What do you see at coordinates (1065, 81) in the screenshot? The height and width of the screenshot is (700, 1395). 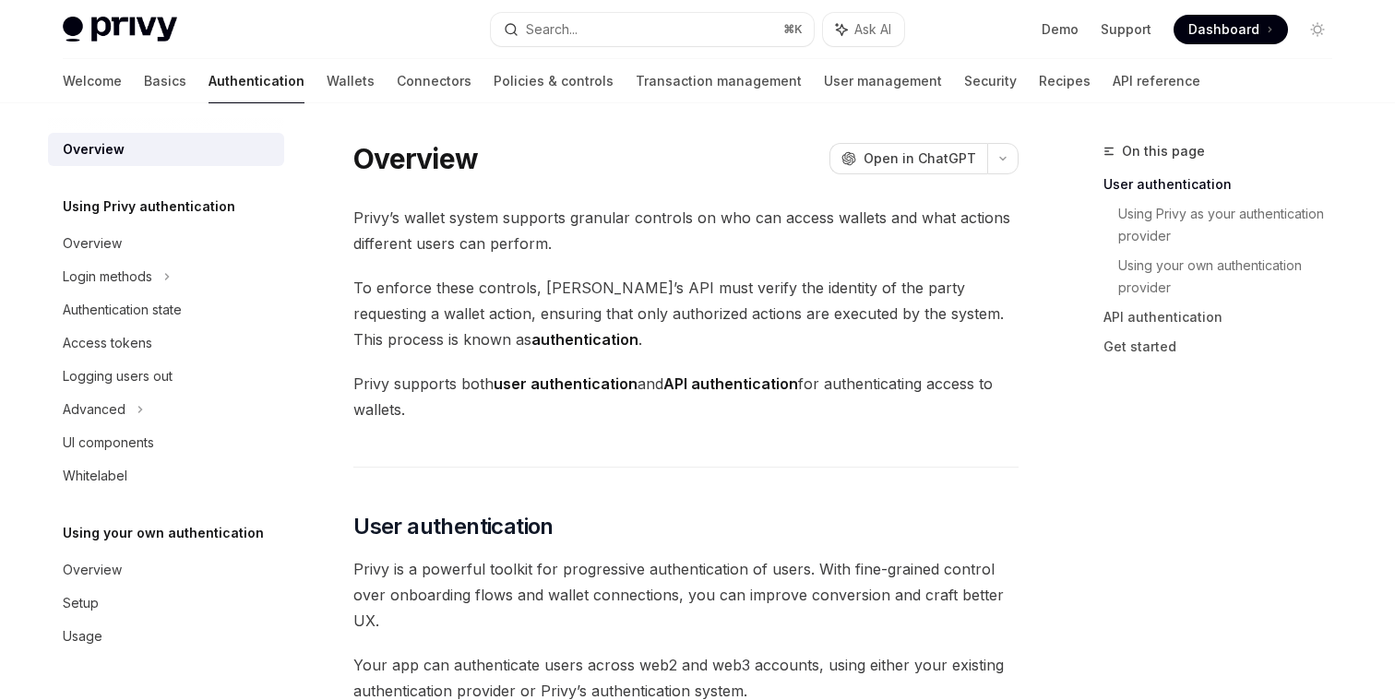 I see `a: Recipes` at bounding box center [1065, 81].